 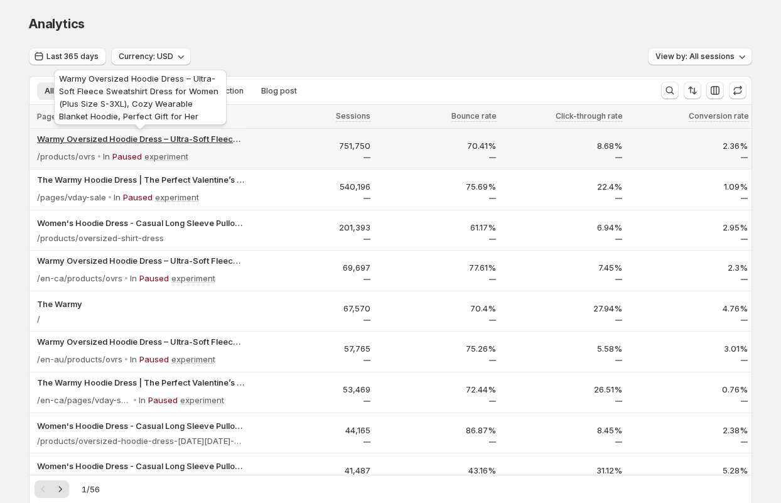 I want to click on p: /products/oversized-shirt-dress, so click(x=100, y=238).